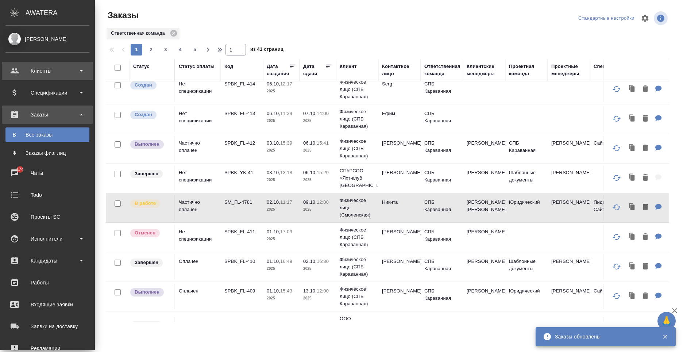 This screenshot has width=683, height=352. What do you see at coordinates (47, 304) in the screenshot?
I see `div: Входящие заявки` at bounding box center [47, 304].